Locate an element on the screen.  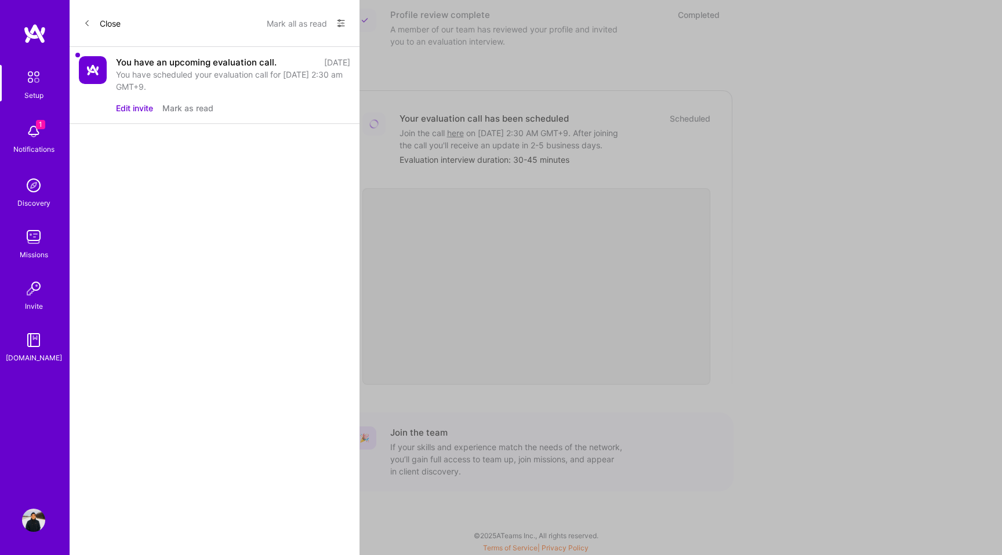
button: Edit invite is located at coordinates (134, 108).